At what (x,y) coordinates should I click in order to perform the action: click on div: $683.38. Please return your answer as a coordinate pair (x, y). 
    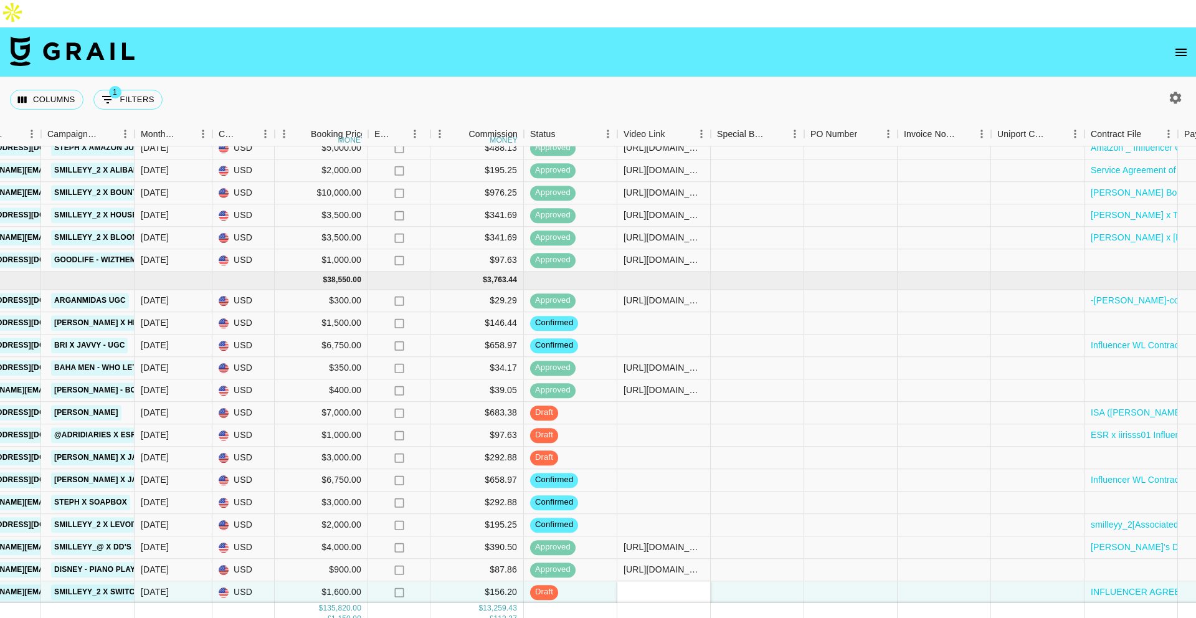
    Looking at the image, I should click on (477, 413).